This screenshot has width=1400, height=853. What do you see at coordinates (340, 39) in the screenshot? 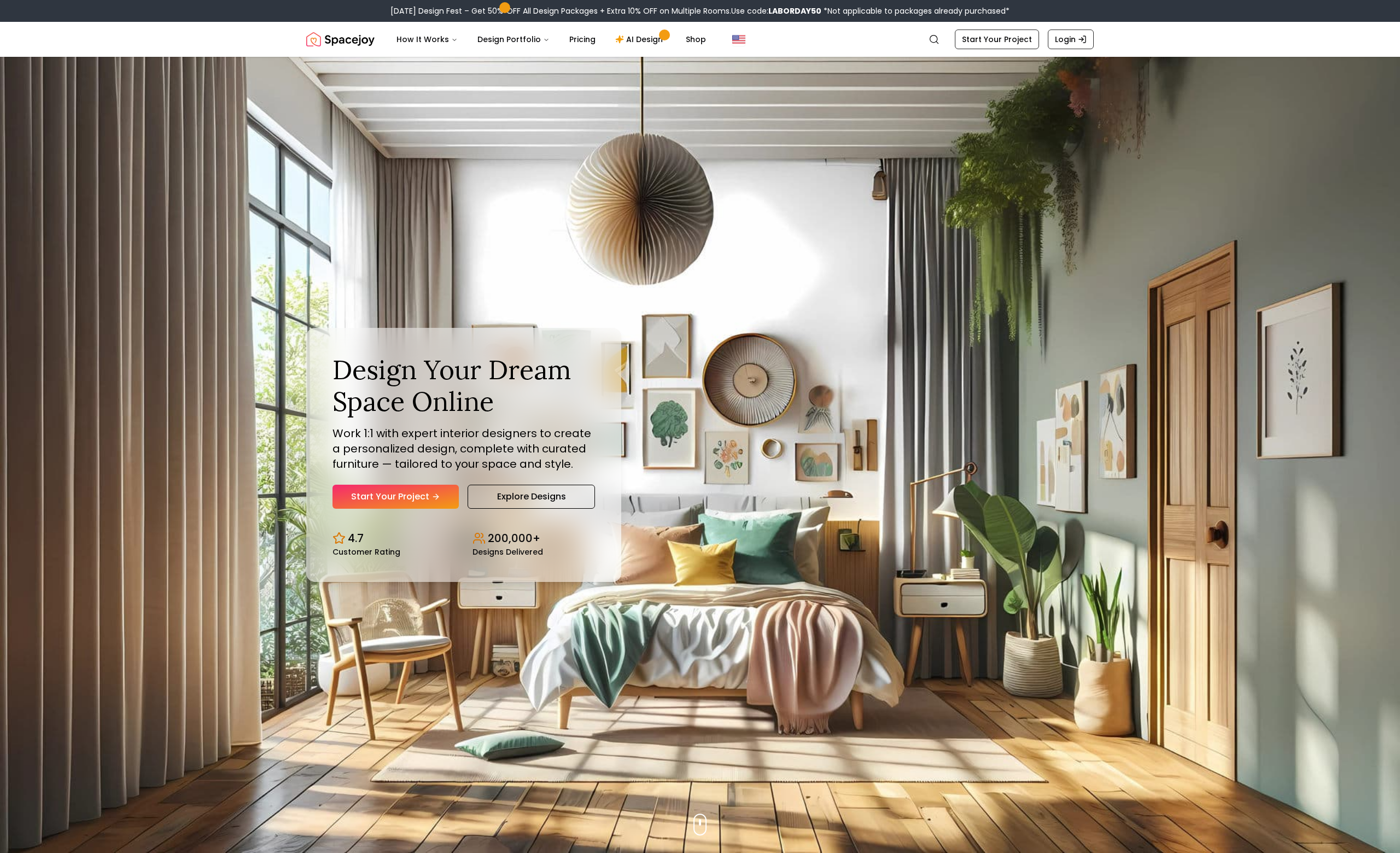
I see `a: Spacejoy` at bounding box center [340, 39].